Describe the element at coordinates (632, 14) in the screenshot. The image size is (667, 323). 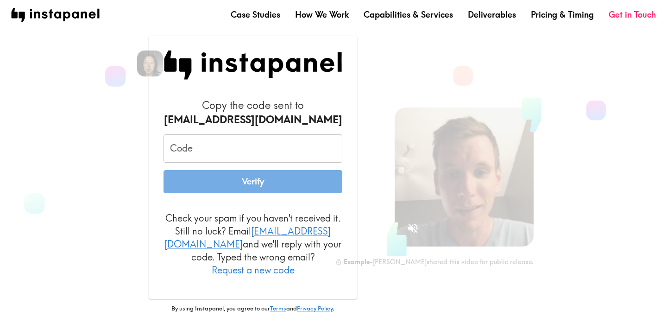
I see `a: Get in Touch` at that location.